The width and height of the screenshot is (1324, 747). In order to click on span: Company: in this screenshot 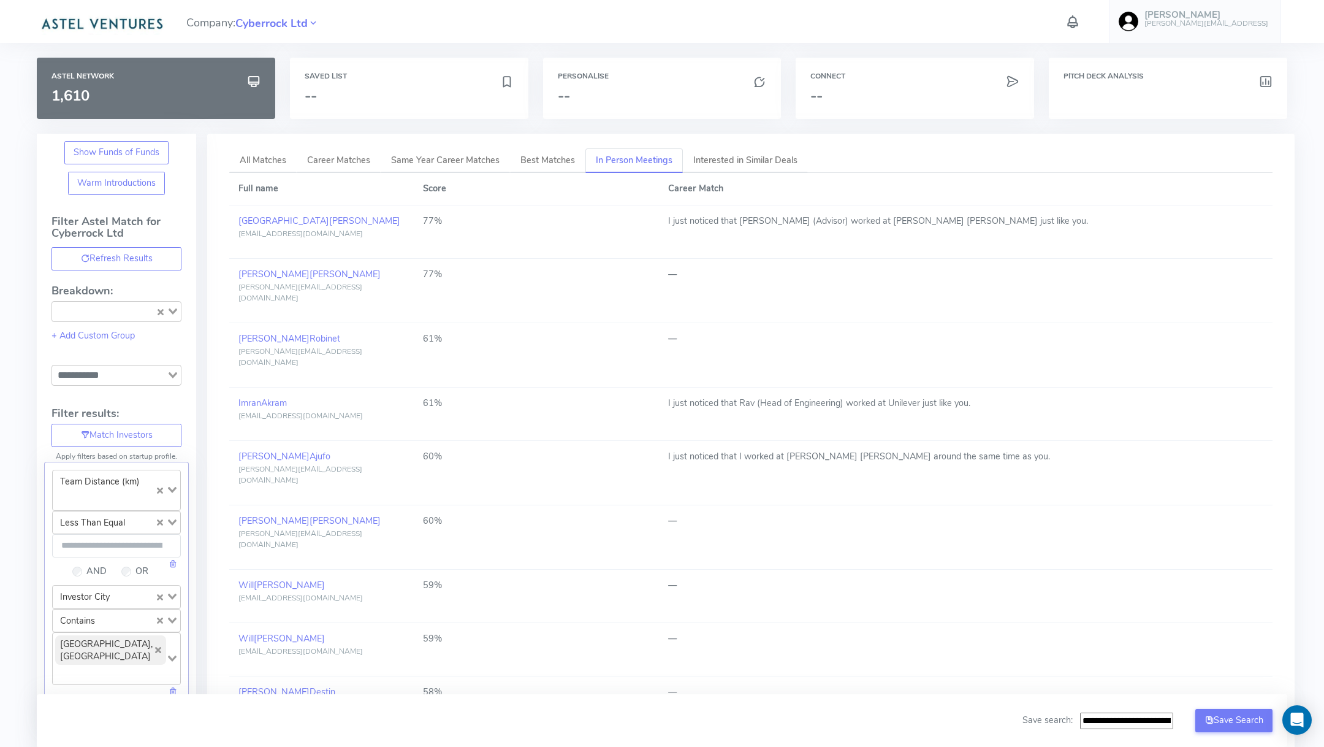, I will do `click(253, 21)`.